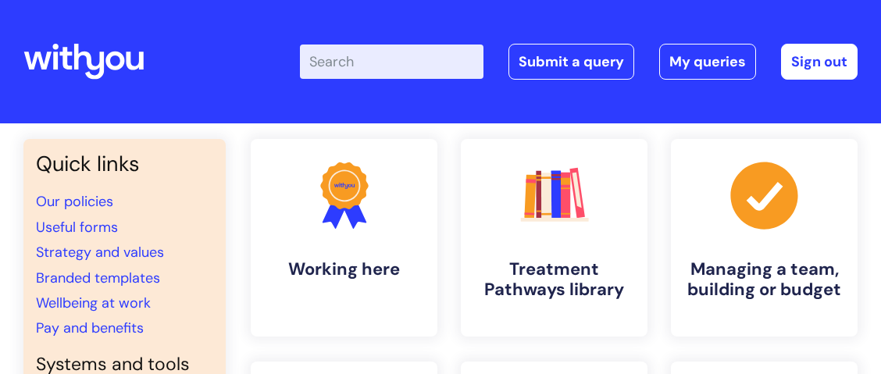  I want to click on a: My queries, so click(708, 62).